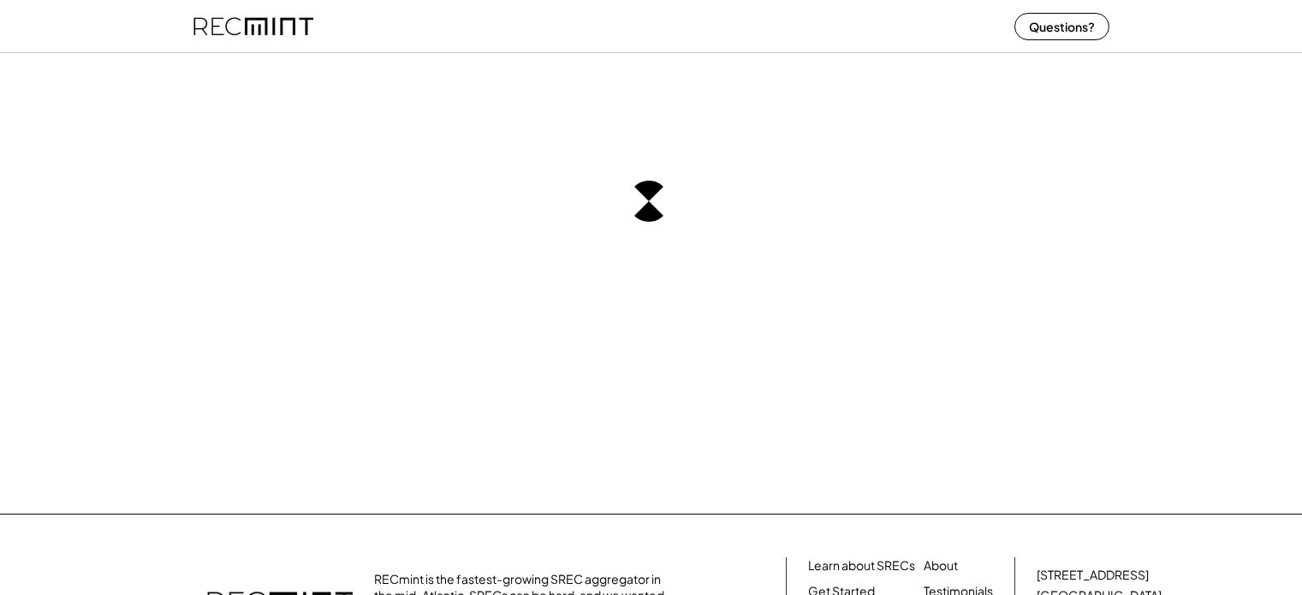 This screenshot has height=595, width=1302. Describe the element at coordinates (1062, 27) in the screenshot. I see `button: Questions?` at that location.